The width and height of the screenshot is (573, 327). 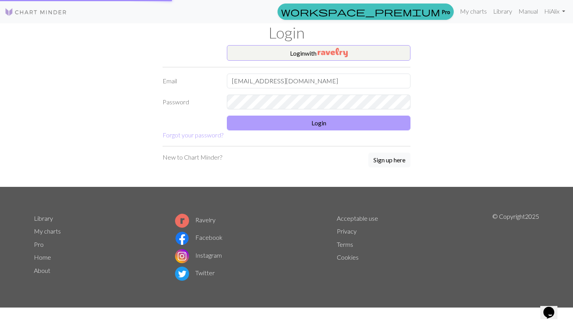 I want to click on a: Cookies, so click(x=348, y=257).